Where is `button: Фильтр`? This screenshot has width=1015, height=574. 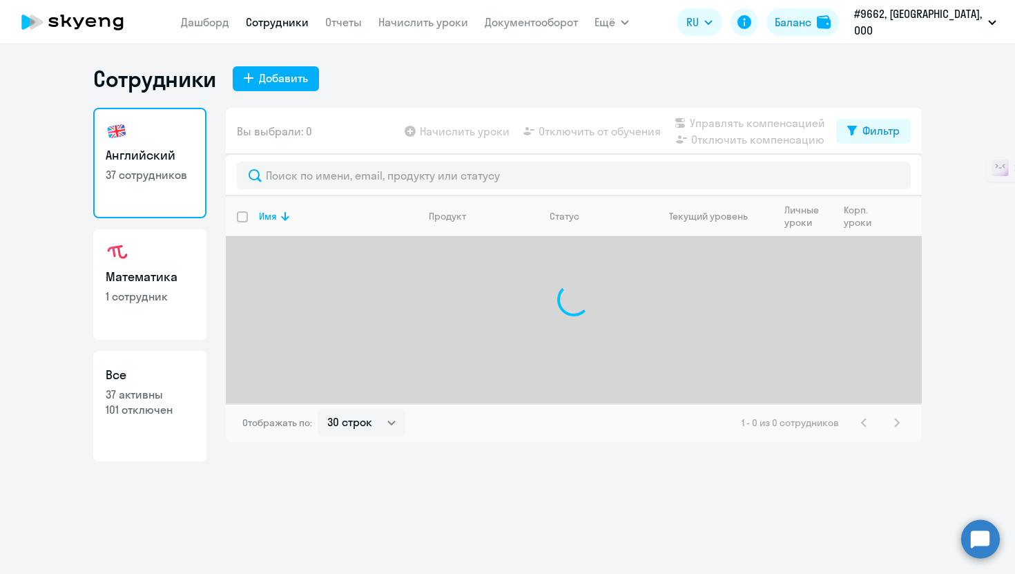
button: Фильтр is located at coordinates (874, 131).